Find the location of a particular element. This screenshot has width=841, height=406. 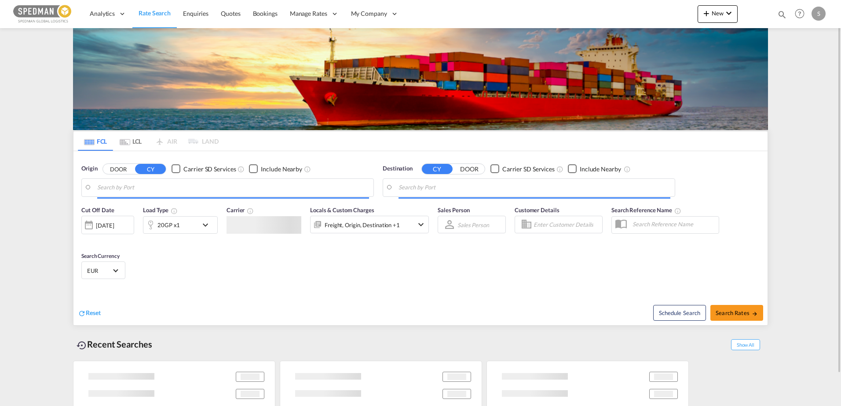

md-icon: icon-plus 400-fg is located at coordinates (706, 13).